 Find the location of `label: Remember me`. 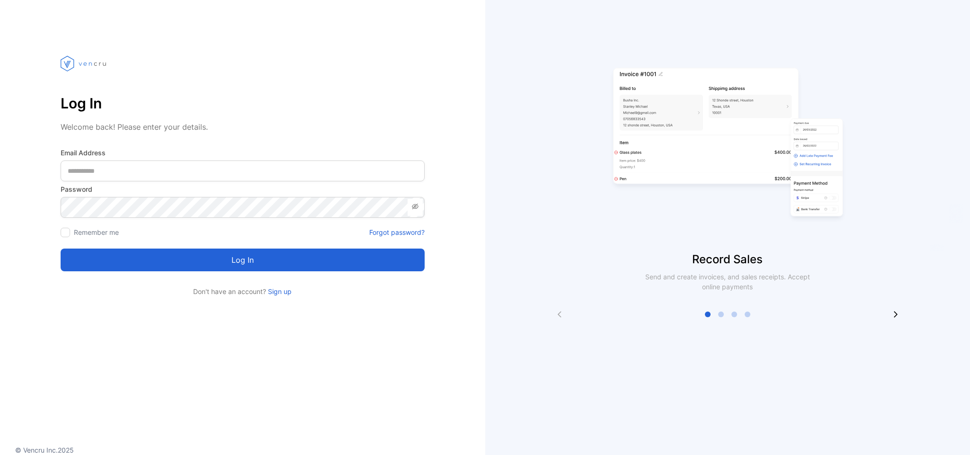

label: Remember me is located at coordinates (96, 232).